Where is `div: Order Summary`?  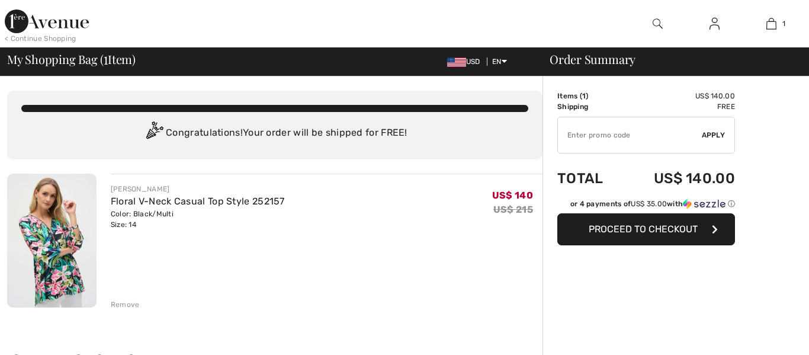 div: Order Summary is located at coordinates (669, 59).